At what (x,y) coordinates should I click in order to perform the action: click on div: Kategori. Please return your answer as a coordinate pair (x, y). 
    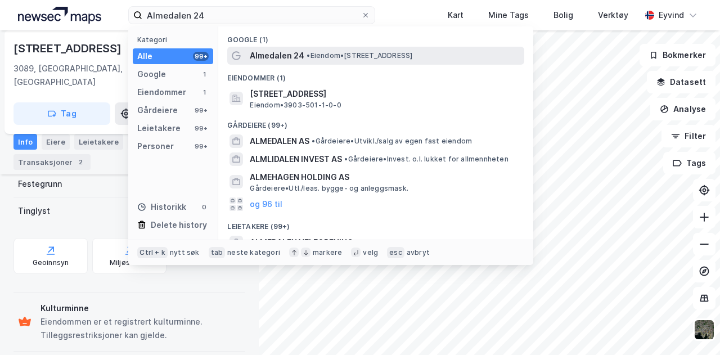
    Looking at the image, I should click on (175, 39).